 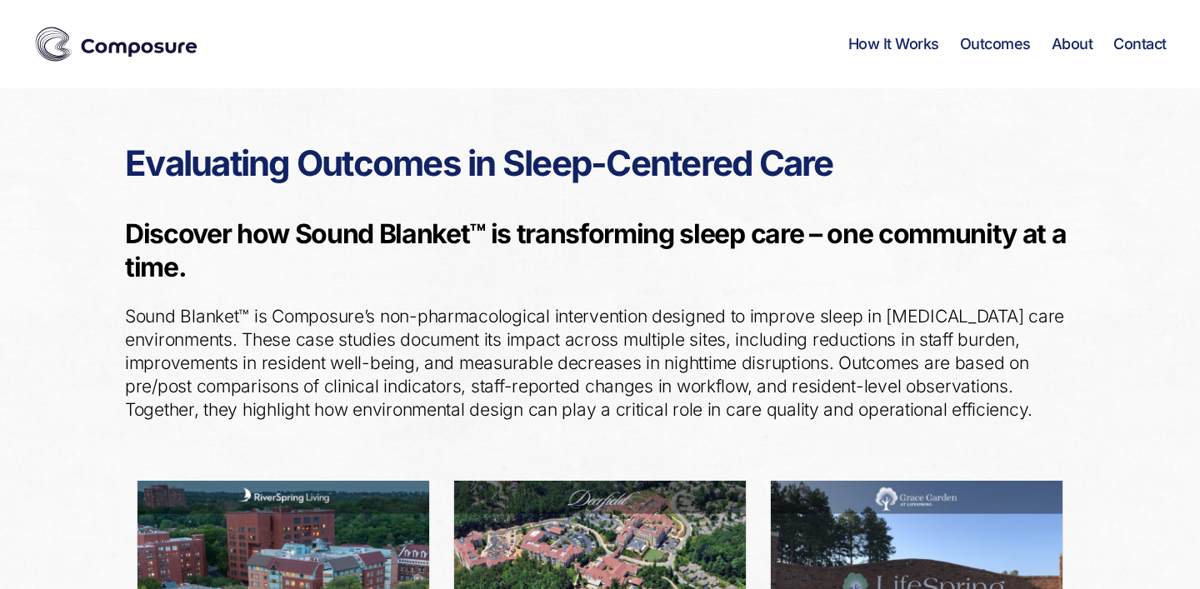 I want to click on h4: Discover how Sound Blanket™ is transforming sleep care – one community at a time., so click(x=600, y=251).